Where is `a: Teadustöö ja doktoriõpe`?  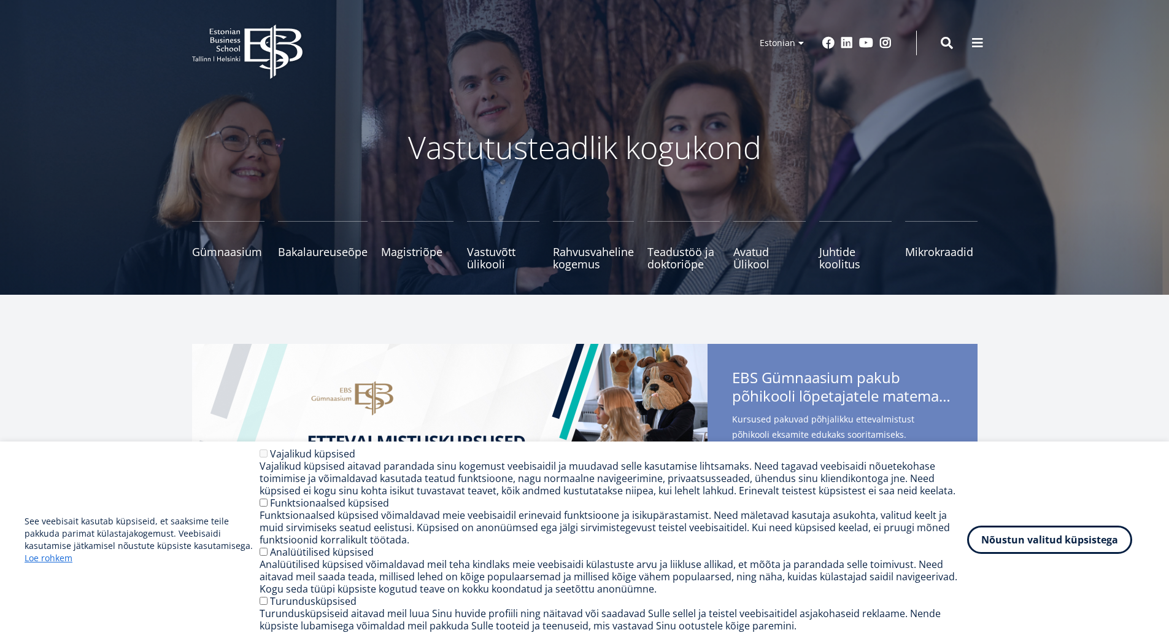
a: Teadustöö ja doktoriõpe is located at coordinates (684, 246).